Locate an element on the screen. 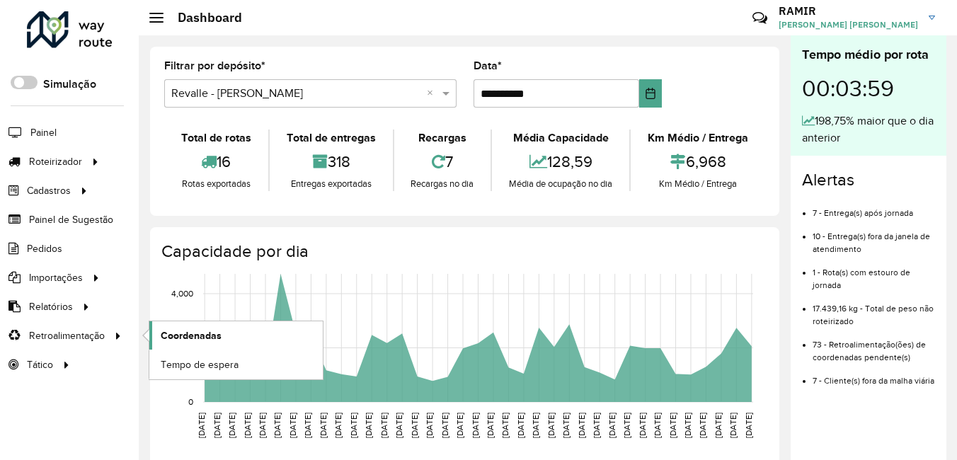 This screenshot has width=957, height=460. span: Importações is located at coordinates (56, 277).